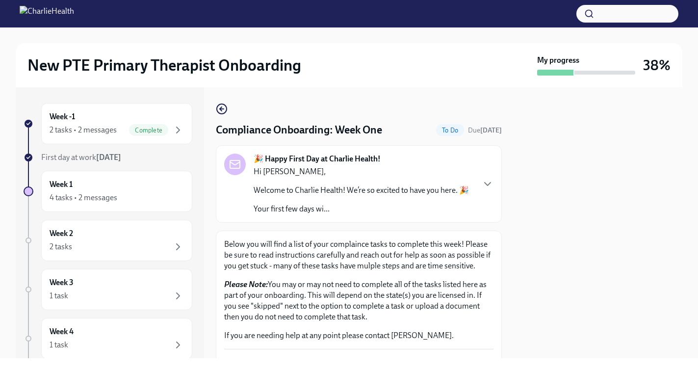  I want to click on a: Week -12 tasks • 2 messagesComplete, so click(108, 124).